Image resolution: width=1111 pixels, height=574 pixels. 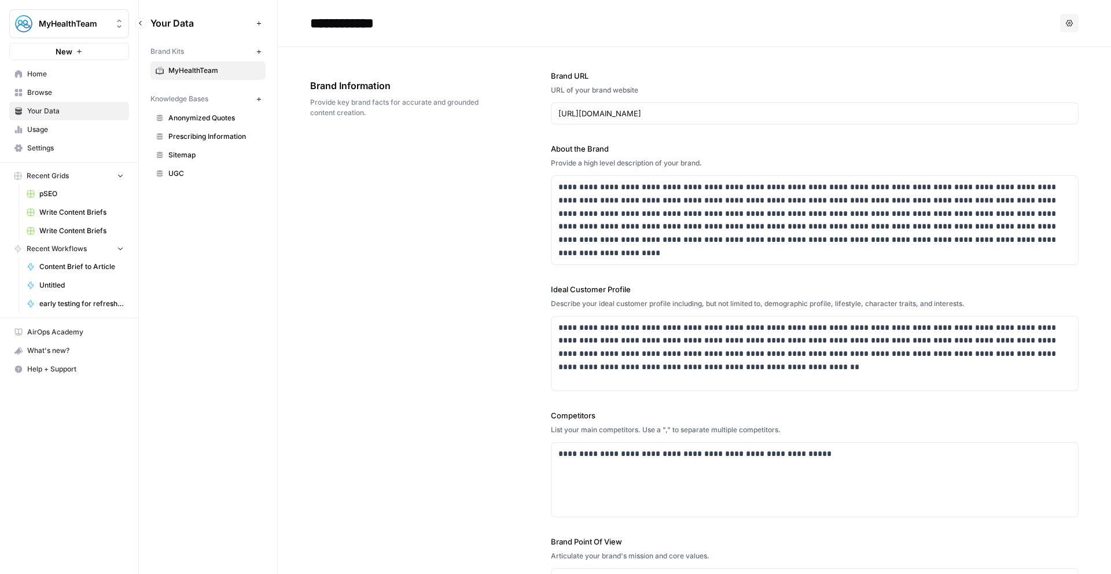 What do you see at coordinates (815, 304) in the screenshot?
I see `div: Describe your ideal customer profile including, but not limited to, demographic profile, lifestyl...` at bounding box center [815, 304].